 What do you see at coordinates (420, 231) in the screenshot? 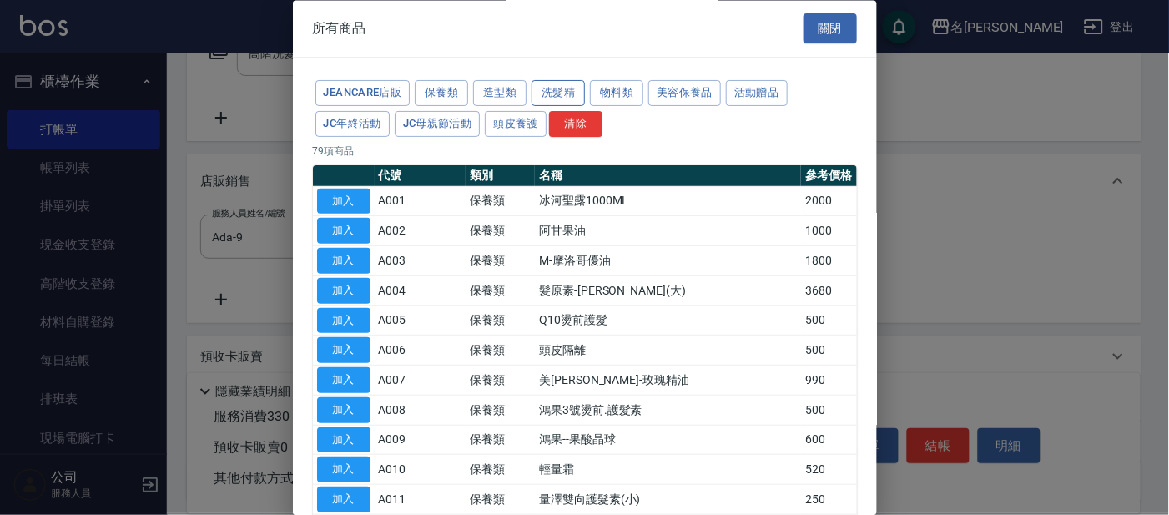
I see `td: A002` at bounding box center [420, 231].